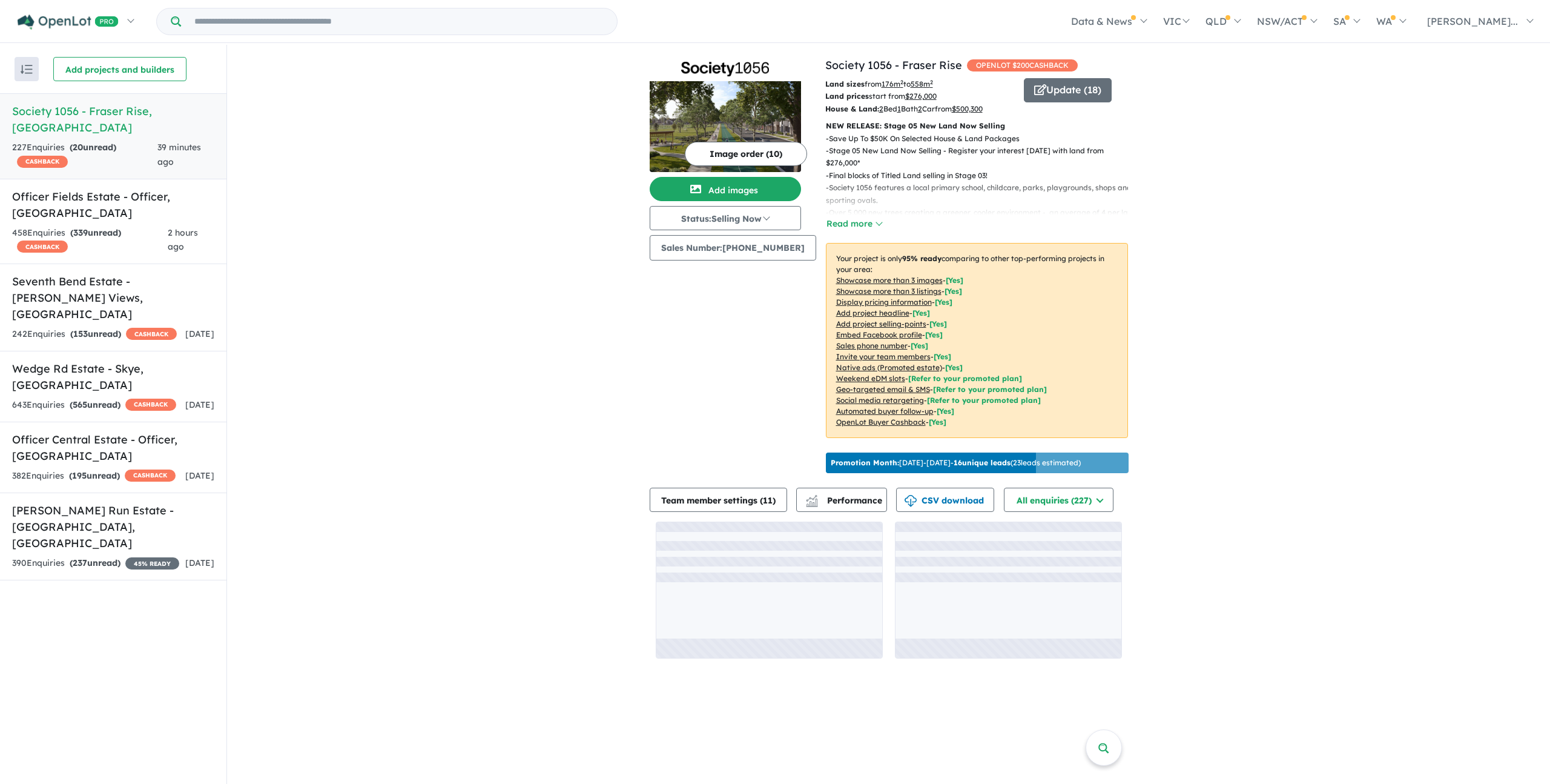 This screenshot has height=784, width=1550. What do you see at coordinates (911, 501) in the screenshot?
I see `img: download icon` at bounding box center [911, 501].